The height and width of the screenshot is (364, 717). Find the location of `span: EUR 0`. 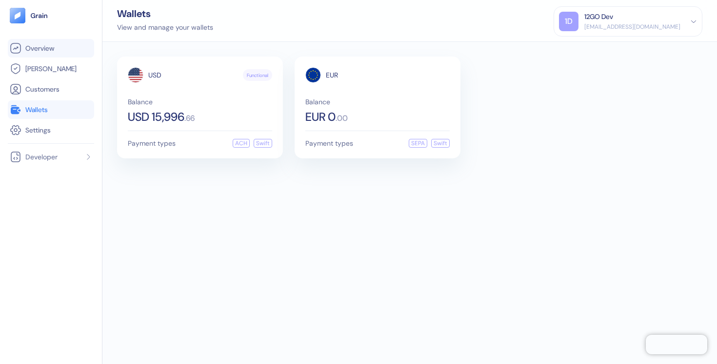

span: EUR 0 is located at coordinates (320, 117).